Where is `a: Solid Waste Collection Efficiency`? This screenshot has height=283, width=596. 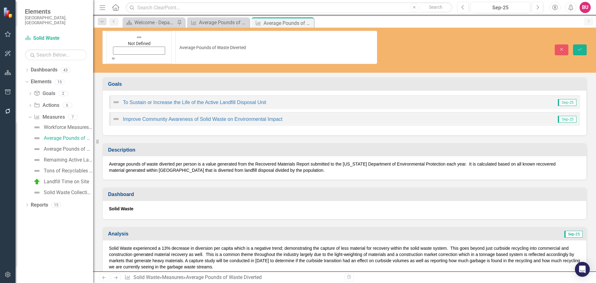 a: Solid Waste Collection Efficiency is located at coordinates (62, 192).